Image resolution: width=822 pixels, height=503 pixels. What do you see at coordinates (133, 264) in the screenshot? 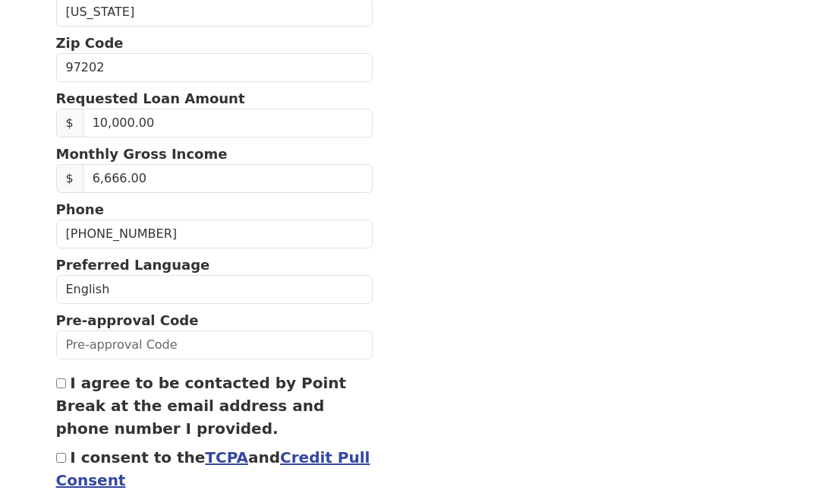
I see `strong: Preferred Language` at bounding box center [133, 264].